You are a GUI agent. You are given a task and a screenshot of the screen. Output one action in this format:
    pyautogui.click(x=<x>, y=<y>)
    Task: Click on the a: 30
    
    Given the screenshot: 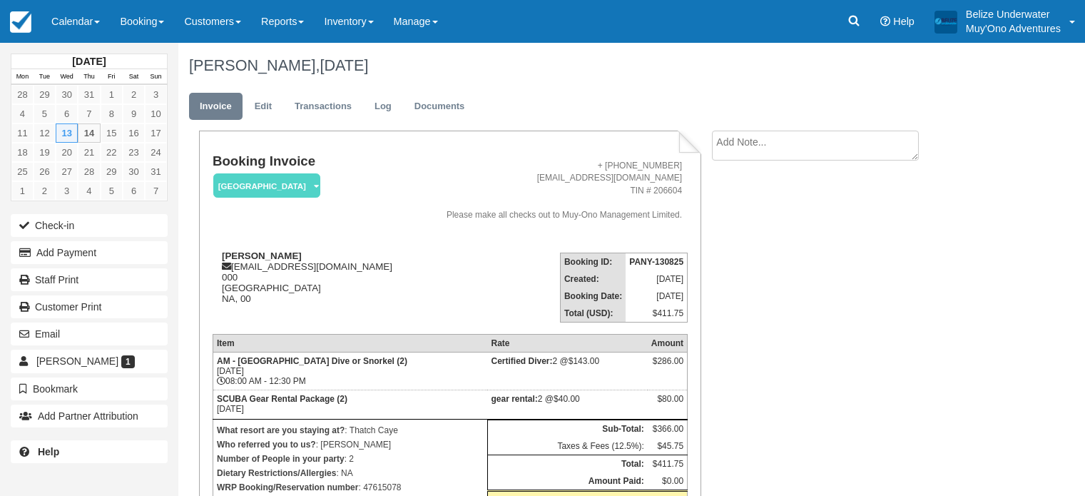 What is the action you would take?
    pyautogui.click(x=133, y=171)
    